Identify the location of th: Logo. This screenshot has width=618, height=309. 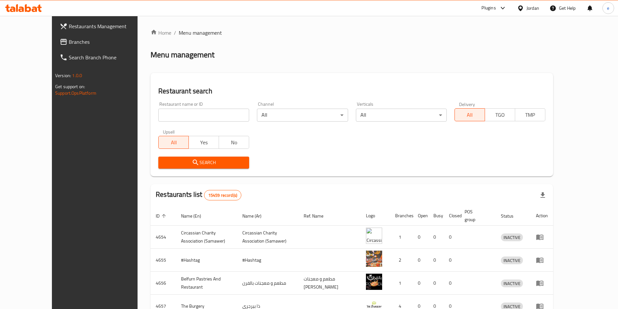
(376, 216).